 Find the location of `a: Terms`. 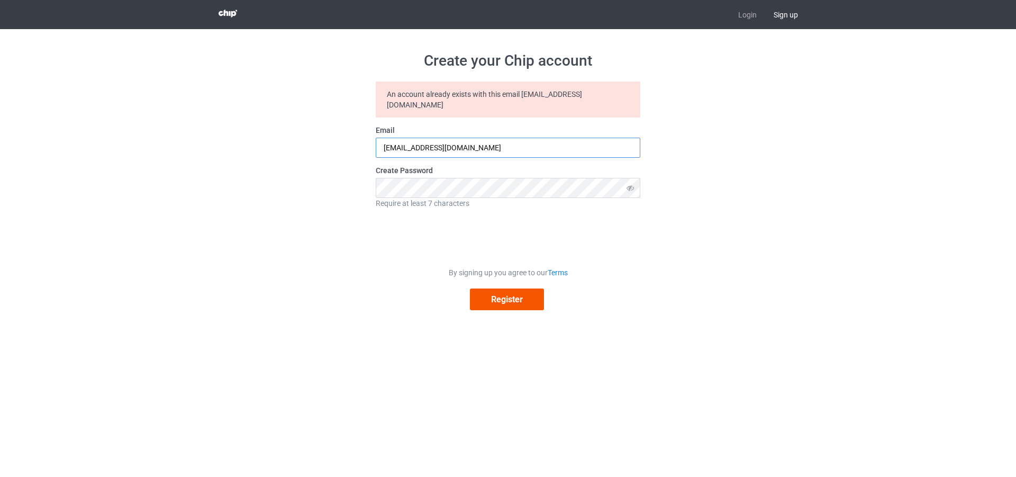

a: Terms is located at coordinates (558, 272).